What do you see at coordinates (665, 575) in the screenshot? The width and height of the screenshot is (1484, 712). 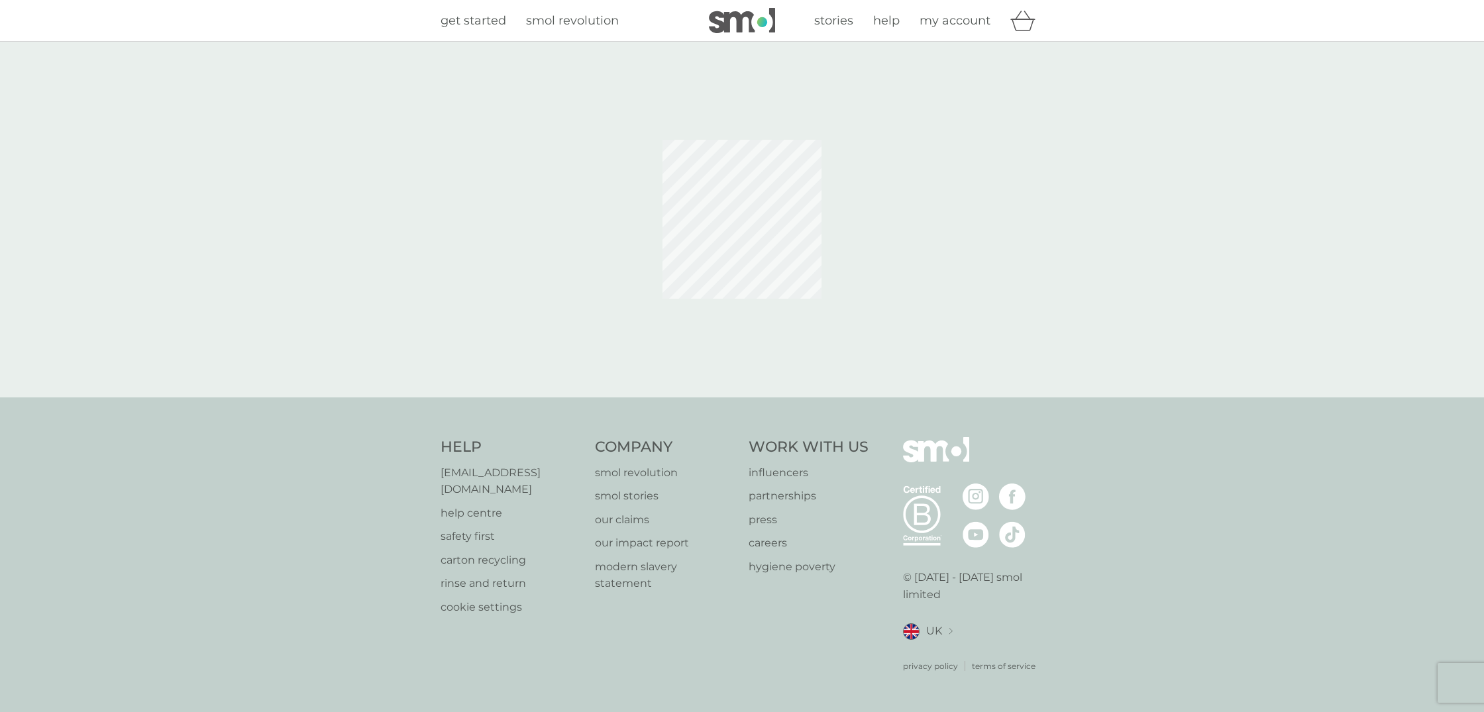 I see `p: modern slavery statement` at bounding box center [665, 575].